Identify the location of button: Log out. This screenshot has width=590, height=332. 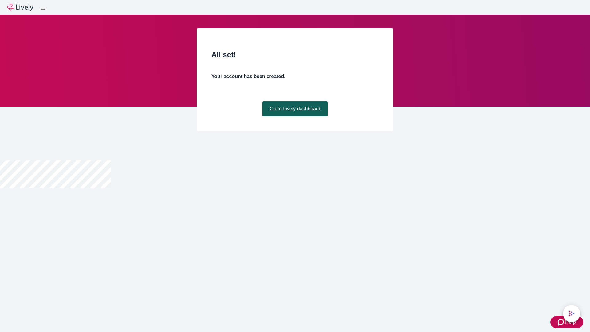
(43, 9).